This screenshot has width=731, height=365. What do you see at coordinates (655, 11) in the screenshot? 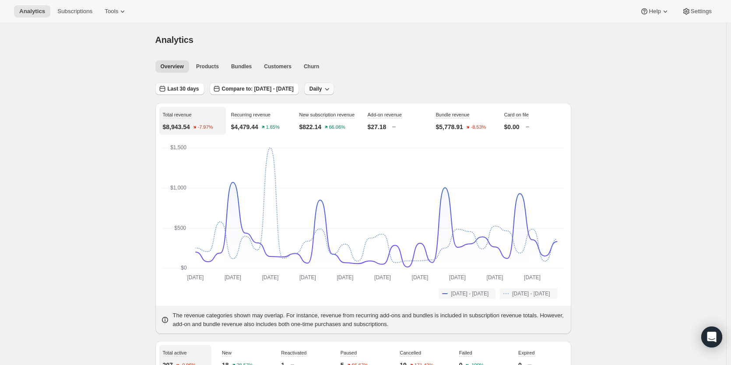
I see `button: Help` at bounding box center [655, 11].